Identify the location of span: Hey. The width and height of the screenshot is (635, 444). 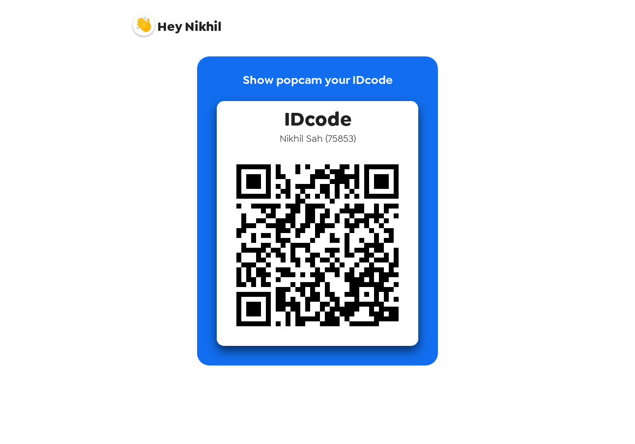
(169, 27).